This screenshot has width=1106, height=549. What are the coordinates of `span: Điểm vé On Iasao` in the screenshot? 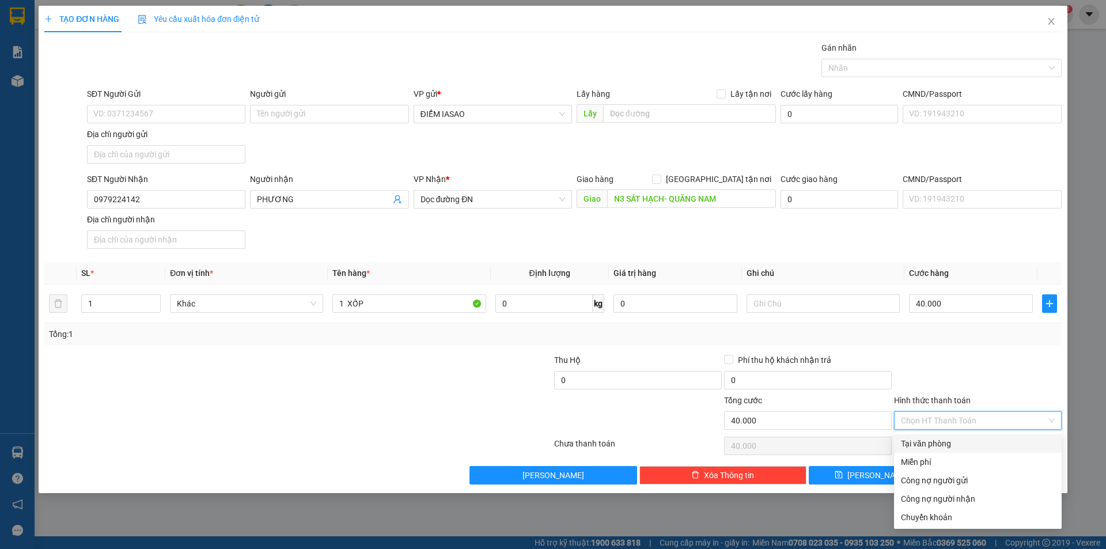 It's located at (70, 88).